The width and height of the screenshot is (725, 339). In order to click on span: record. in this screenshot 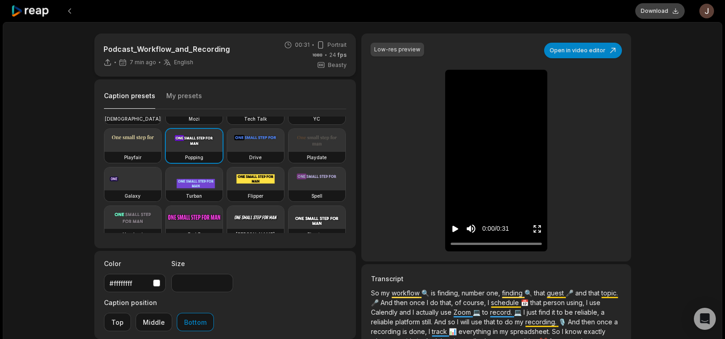, I will do `click(502, 312)`.